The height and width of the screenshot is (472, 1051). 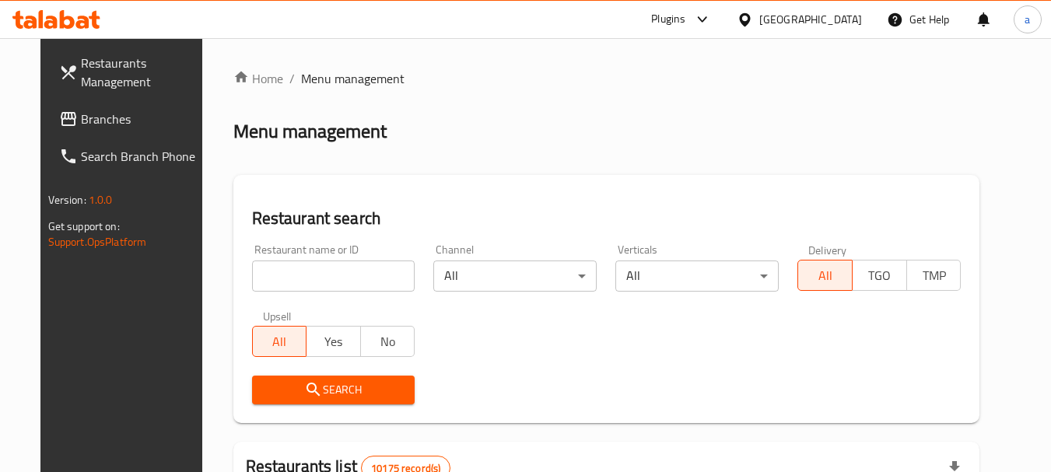 What do you see at coordinates (669, 19) in the screenshot?
I see `div: Plugins` at bounding box center [669, 19].